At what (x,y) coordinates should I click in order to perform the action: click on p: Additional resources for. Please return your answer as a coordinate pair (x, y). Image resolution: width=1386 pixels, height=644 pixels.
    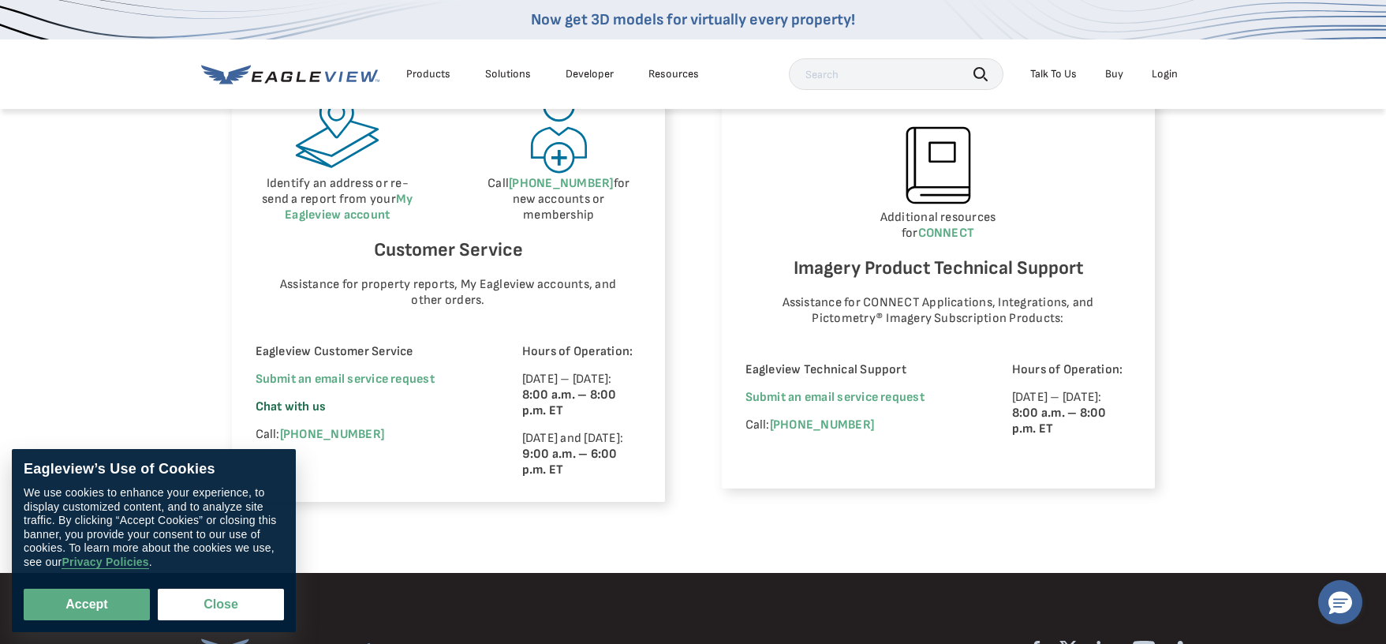
    Looking at the image, I should click on (938, 226).